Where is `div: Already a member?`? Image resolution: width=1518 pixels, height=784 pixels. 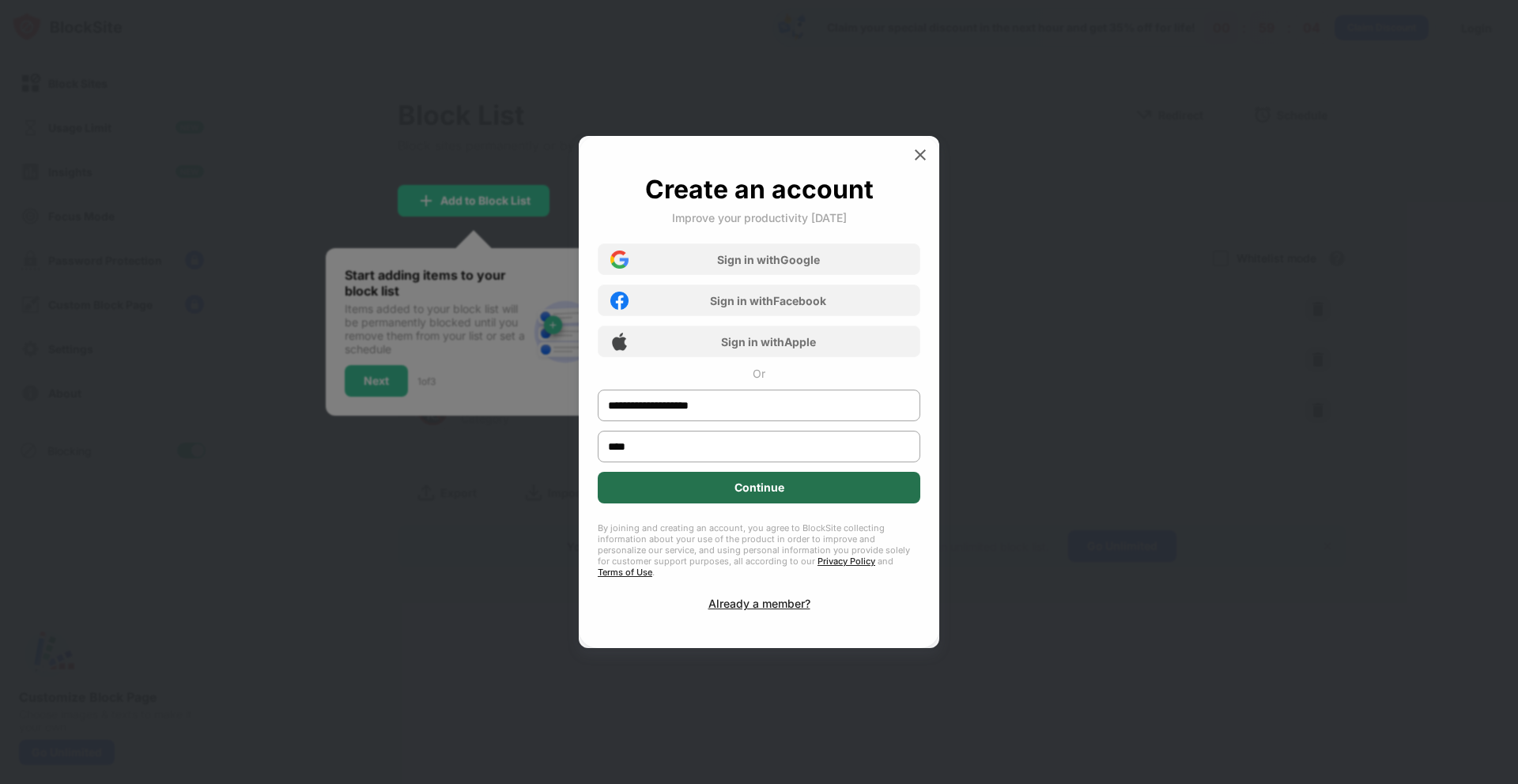 div: Already a member? is located at coordinates (759, 603).